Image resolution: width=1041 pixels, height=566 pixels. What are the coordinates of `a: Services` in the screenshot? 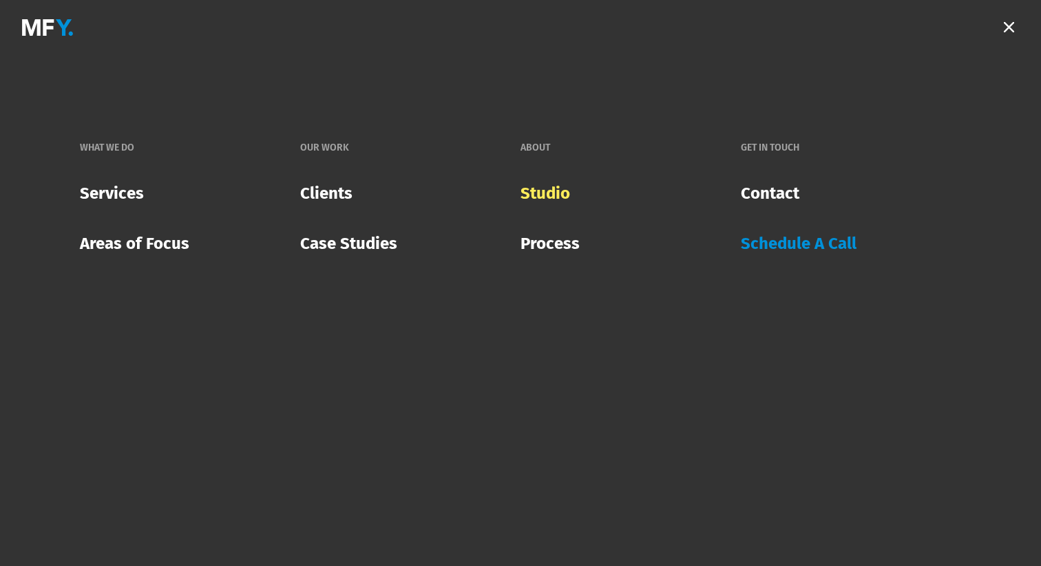 It's located at (111, 193).